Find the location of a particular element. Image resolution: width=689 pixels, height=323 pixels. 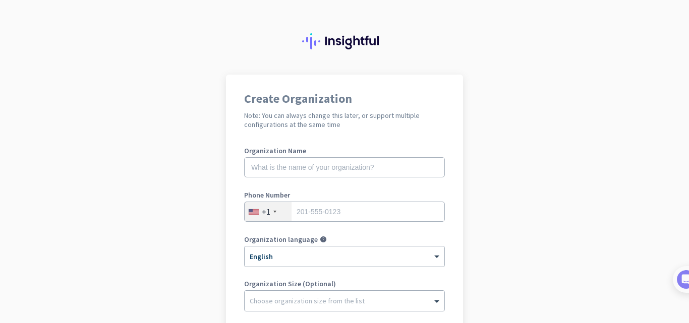

input: 201-555-0123 is located at coordinates (345, 212).